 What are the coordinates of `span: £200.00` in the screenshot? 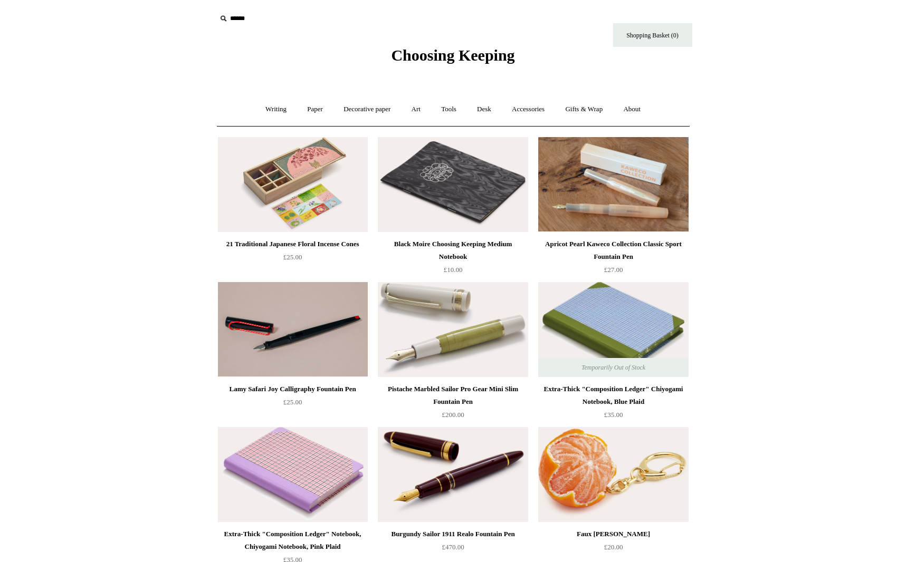 It's located at (453, 415).